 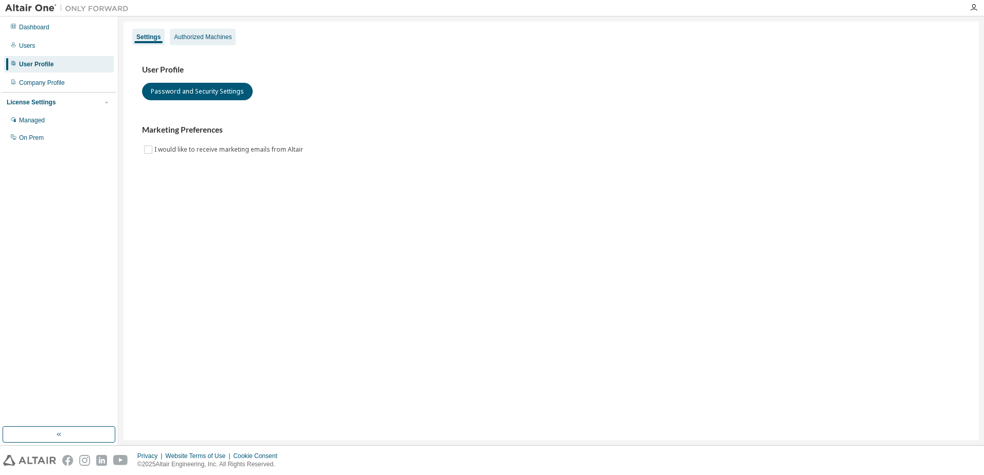 What do you see at coordinates (101, 461) in the screenshot?
I see `img: linkedin.svg` at bounding box center [101, 461].